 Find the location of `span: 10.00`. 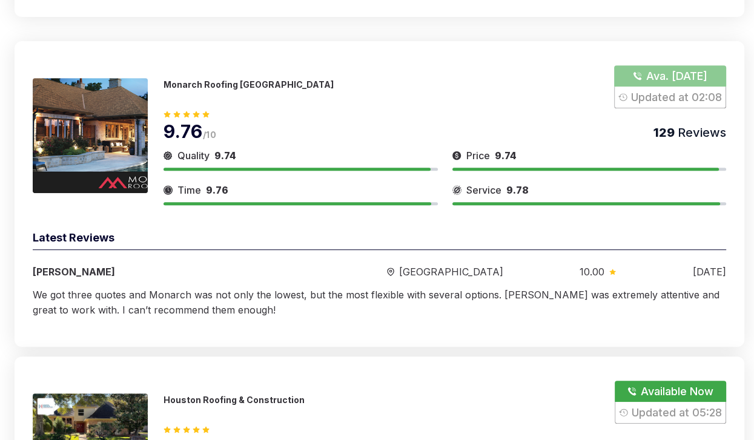

span: 10.00 is located at coordinates (592, 272).